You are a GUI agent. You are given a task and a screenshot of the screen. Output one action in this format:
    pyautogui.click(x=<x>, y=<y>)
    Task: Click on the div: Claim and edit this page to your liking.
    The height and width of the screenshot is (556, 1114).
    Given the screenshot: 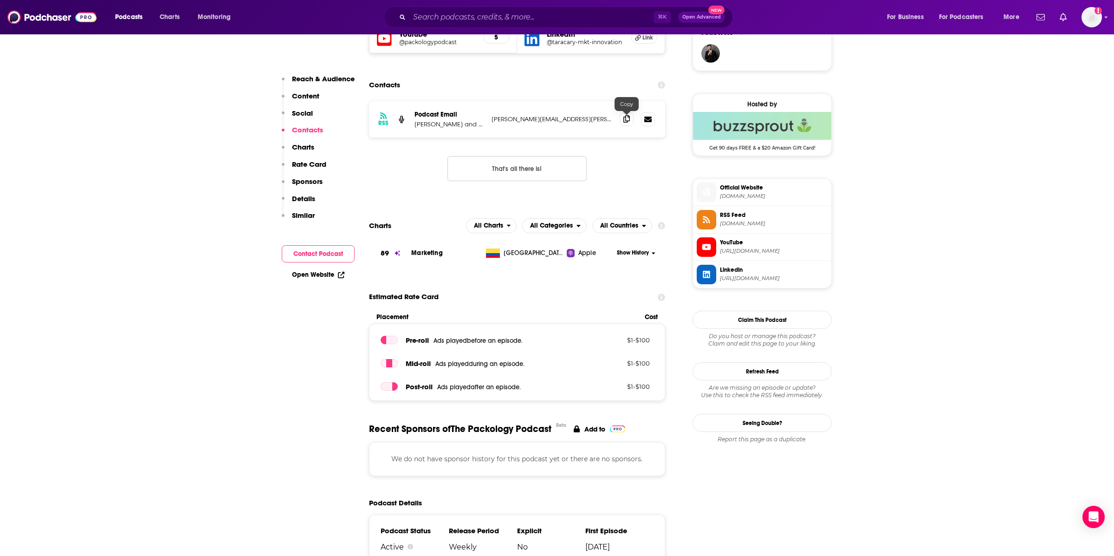 What is the action you would take?
    pyautogui.click(x=762, y=340)
    